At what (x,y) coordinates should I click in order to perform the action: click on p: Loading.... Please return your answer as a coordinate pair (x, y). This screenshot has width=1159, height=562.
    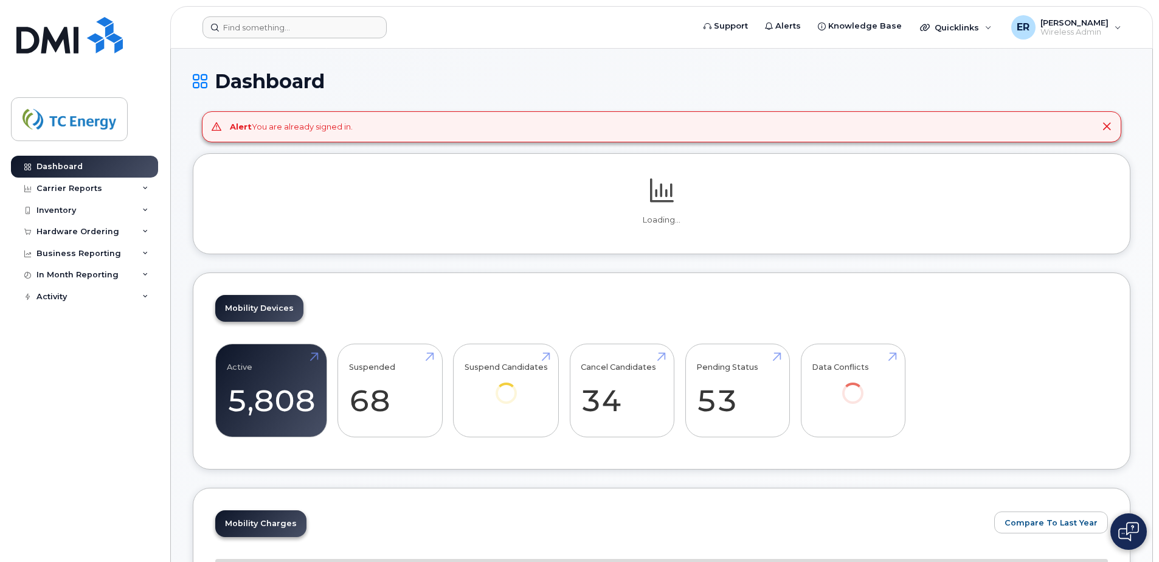
    Looking at the image, I should click on (662, 220).